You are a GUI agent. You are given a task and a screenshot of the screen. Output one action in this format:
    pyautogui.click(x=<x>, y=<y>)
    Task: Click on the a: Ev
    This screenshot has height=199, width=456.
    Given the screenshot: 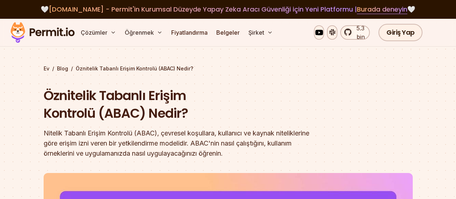 What is the action you would take?
    pyautogui.click(x=47, y=69)
    